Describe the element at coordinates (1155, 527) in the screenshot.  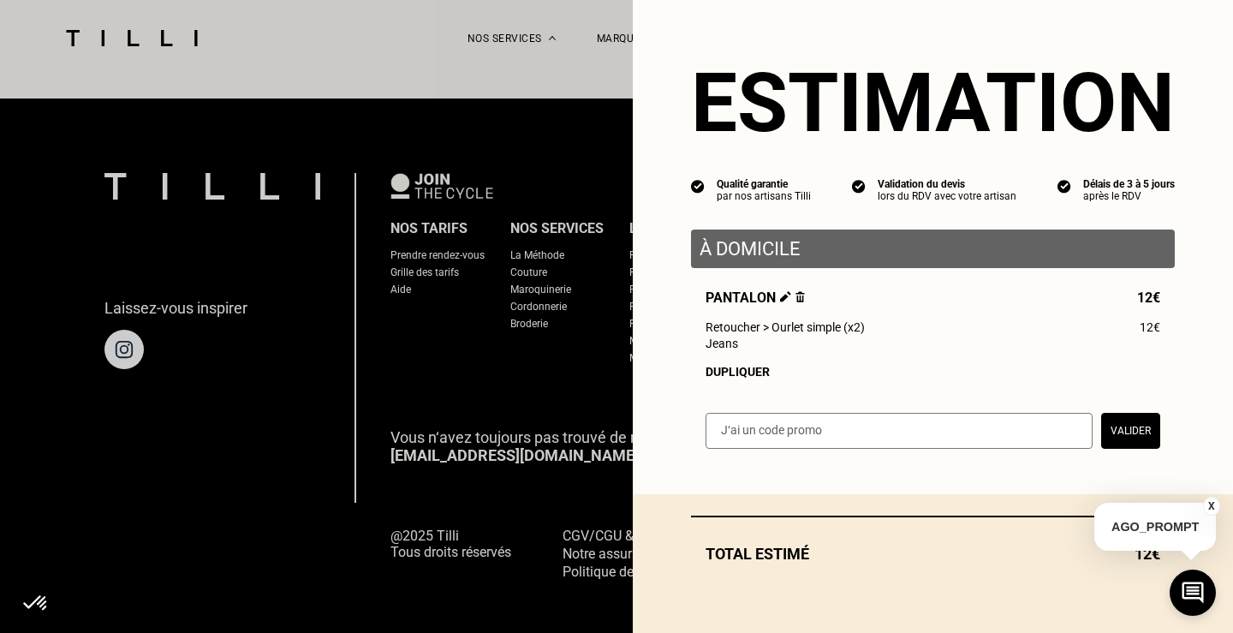
I see `p: AGO_PROMPT` at that location.